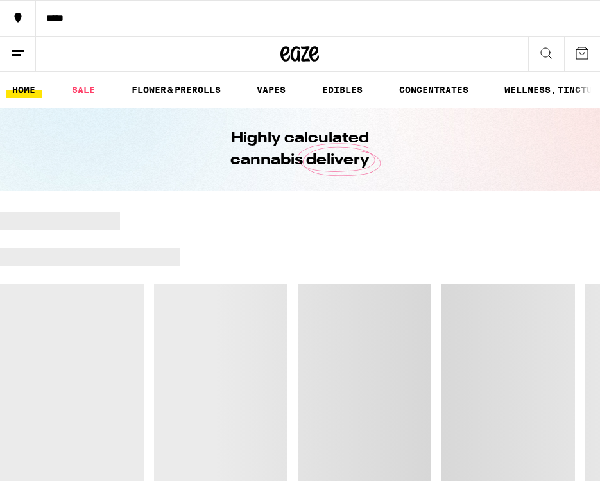 Image resolution: width=600 pixels, height=491 pixels. Describe the element at coordinates (342, 90) in the screenshot. I see `a: EDIBLES` at that location.